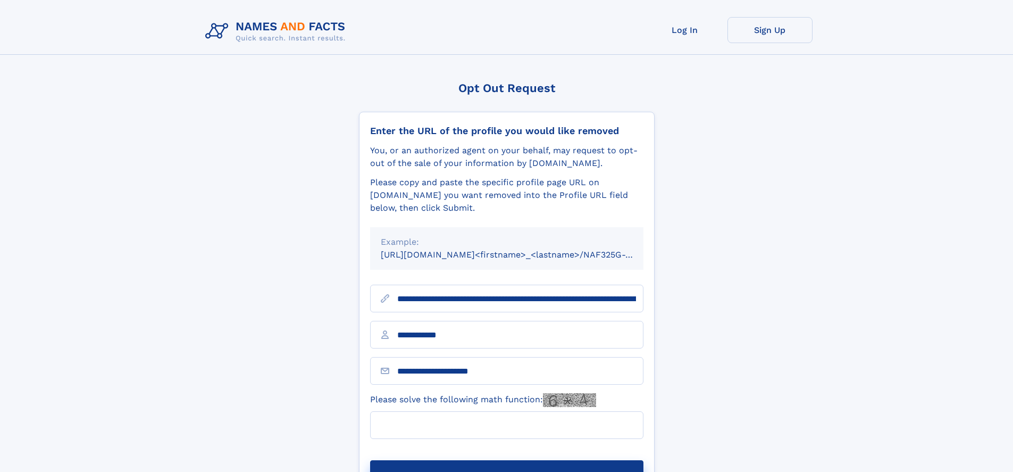 Image resolution: width=1013 pixels, height=472 pixels. I want to click on label: Please solve the following math function:, so click(483, 400).